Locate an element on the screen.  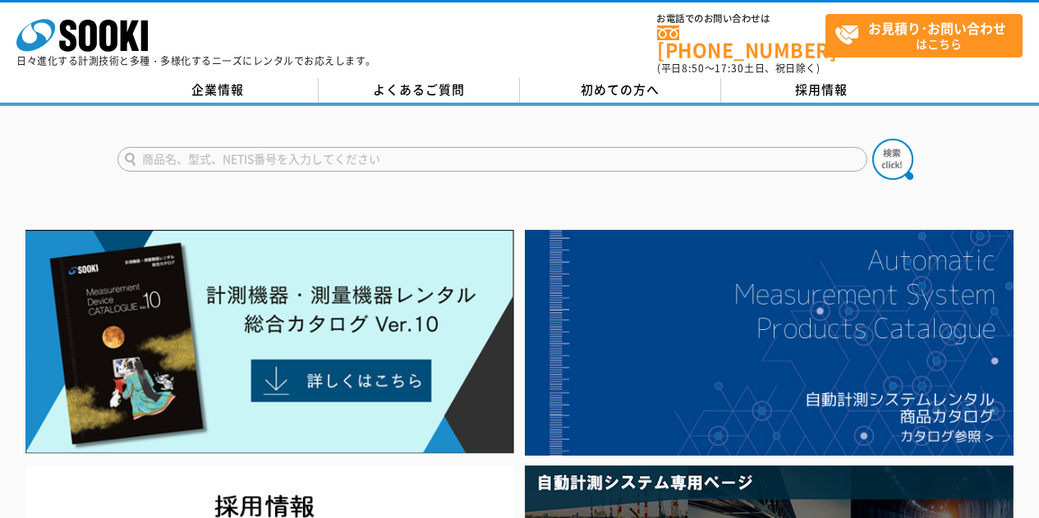
img: 自動計測システムカタログ is located at coordinates (769, 342).